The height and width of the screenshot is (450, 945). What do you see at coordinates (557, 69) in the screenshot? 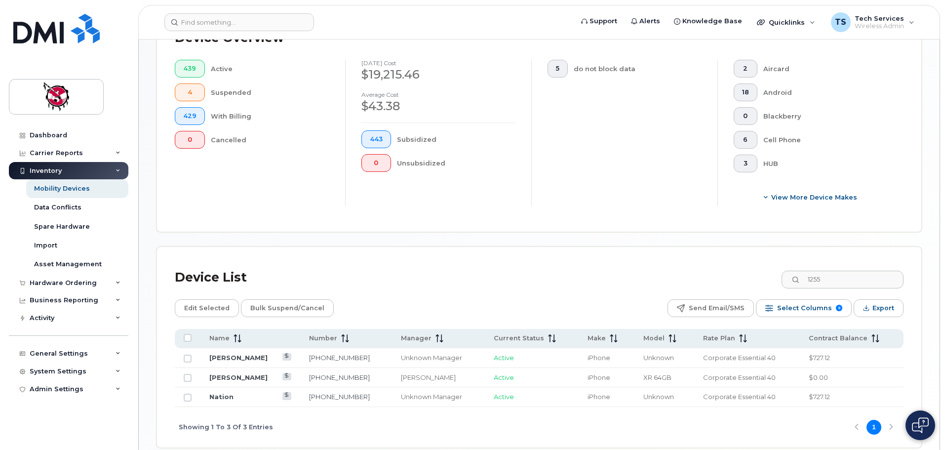
I see `button: 5` at bounding box center [557, 69].